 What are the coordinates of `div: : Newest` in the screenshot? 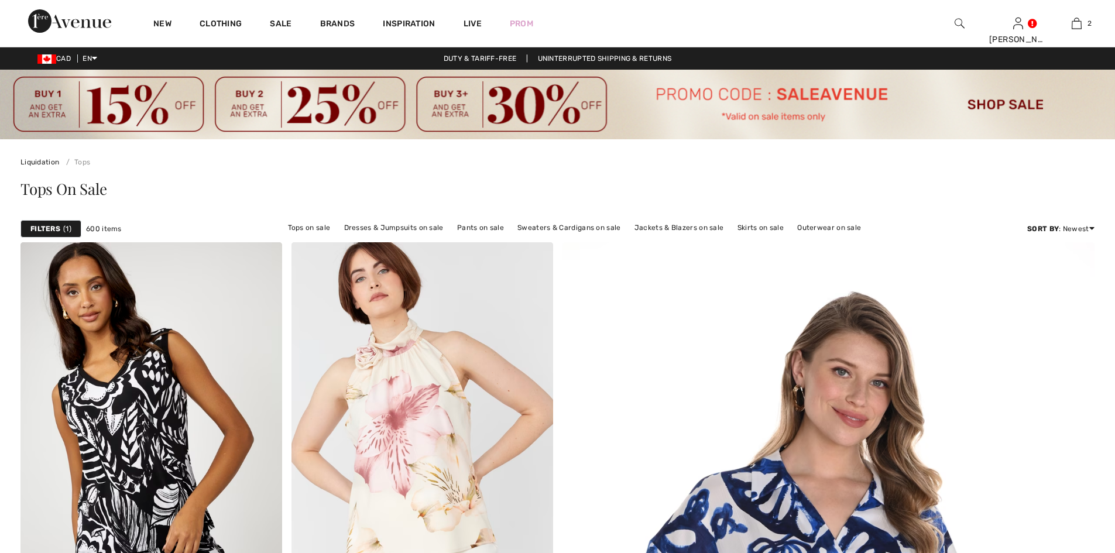 It's located at (1061, 229).